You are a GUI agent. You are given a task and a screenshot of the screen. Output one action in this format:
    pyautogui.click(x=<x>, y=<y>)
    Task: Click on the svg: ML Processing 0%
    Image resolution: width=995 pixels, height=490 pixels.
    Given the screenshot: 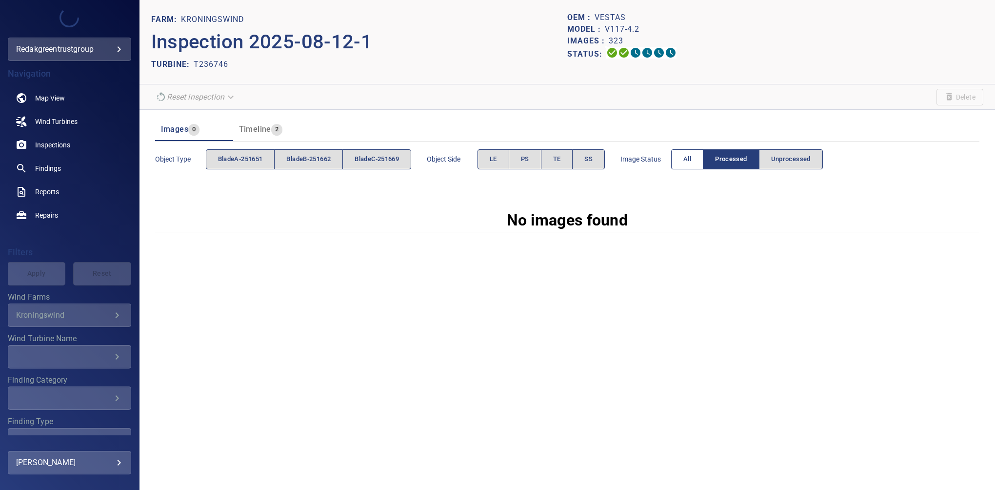 What is the action you would take?
    pyautogui.click(x=647, y=53)
    